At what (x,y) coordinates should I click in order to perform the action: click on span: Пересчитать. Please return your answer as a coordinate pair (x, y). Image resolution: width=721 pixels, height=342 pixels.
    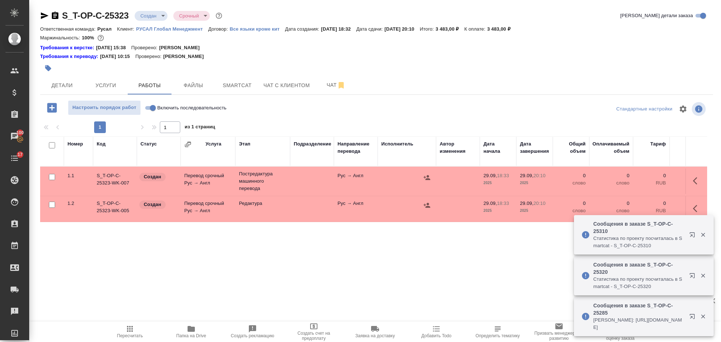
    Looking at the image, I should click on (130, 336).